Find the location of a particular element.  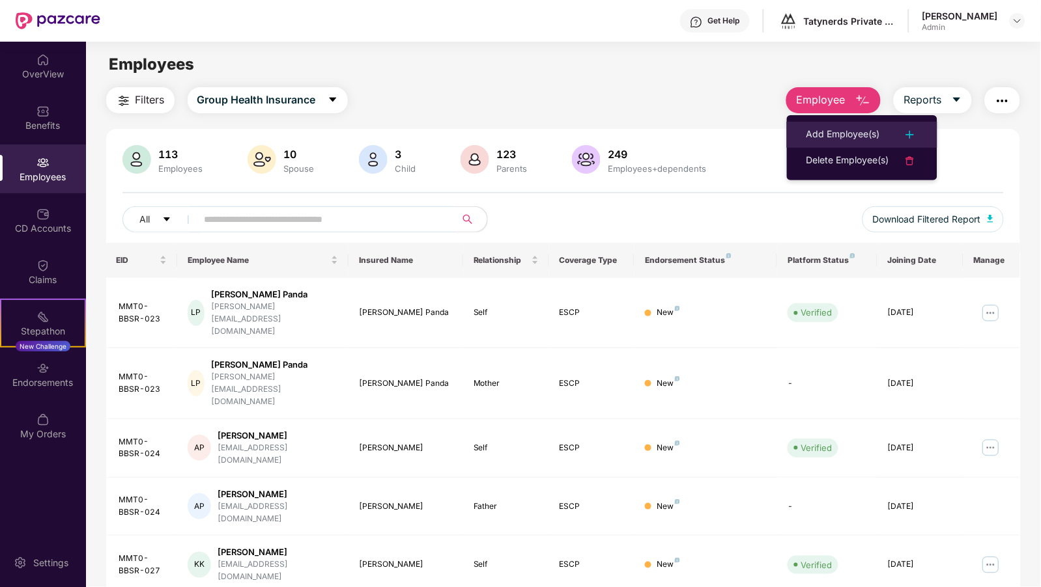

div: Parents is located at coordinates (512, 169).